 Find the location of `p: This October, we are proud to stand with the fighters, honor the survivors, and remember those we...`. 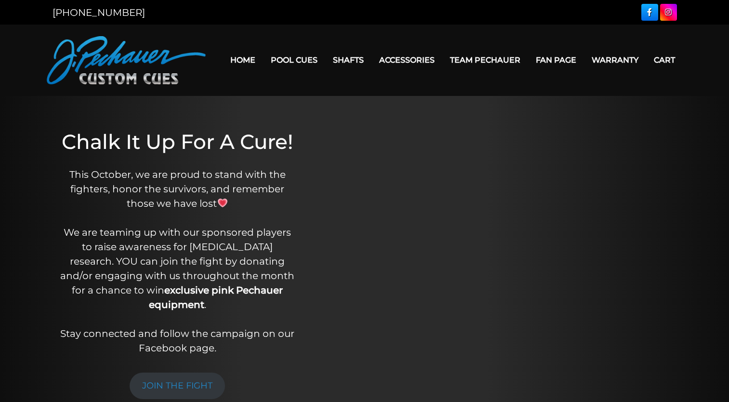

p: This October, we are proud to stand with the fighters, honor the survivors, and remember those we... is located at coordinates (177, 261).